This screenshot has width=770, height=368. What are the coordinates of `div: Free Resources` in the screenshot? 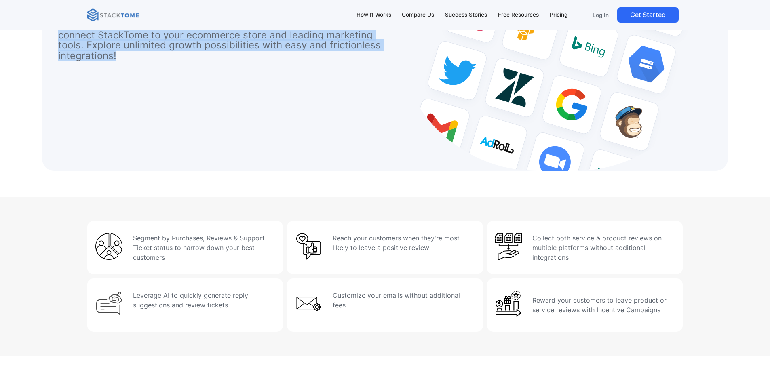 It's located at (518, 15).